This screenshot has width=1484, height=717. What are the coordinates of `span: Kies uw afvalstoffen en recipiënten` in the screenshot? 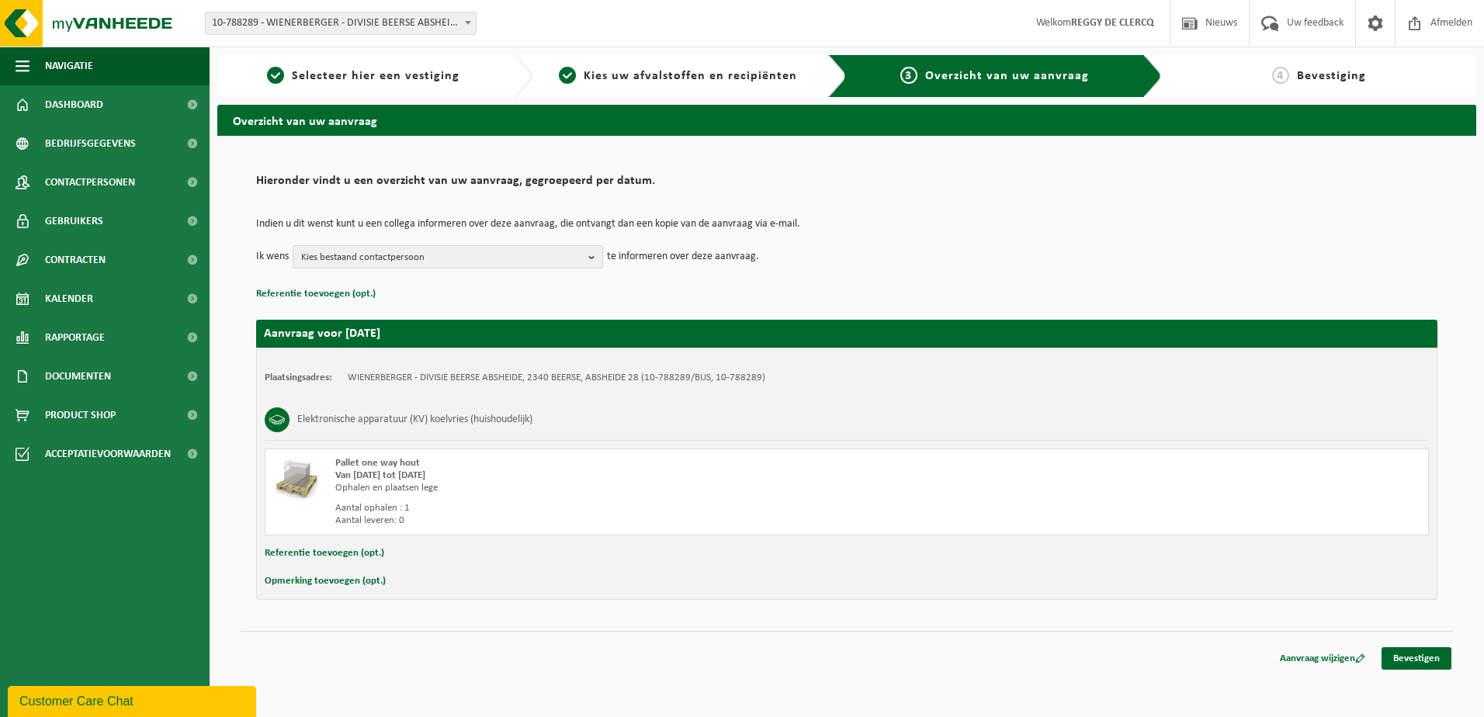 It's located at (690, 76).